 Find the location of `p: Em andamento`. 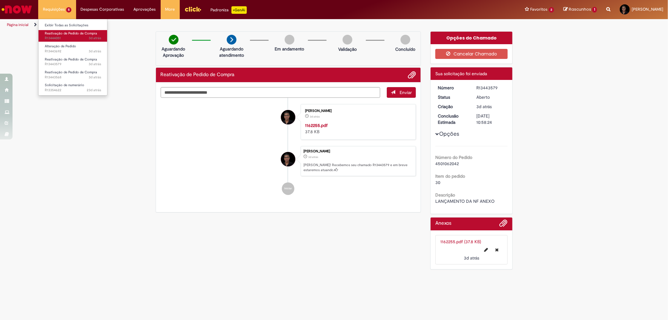

p: Em andamento is located at coordinates (289, 49).